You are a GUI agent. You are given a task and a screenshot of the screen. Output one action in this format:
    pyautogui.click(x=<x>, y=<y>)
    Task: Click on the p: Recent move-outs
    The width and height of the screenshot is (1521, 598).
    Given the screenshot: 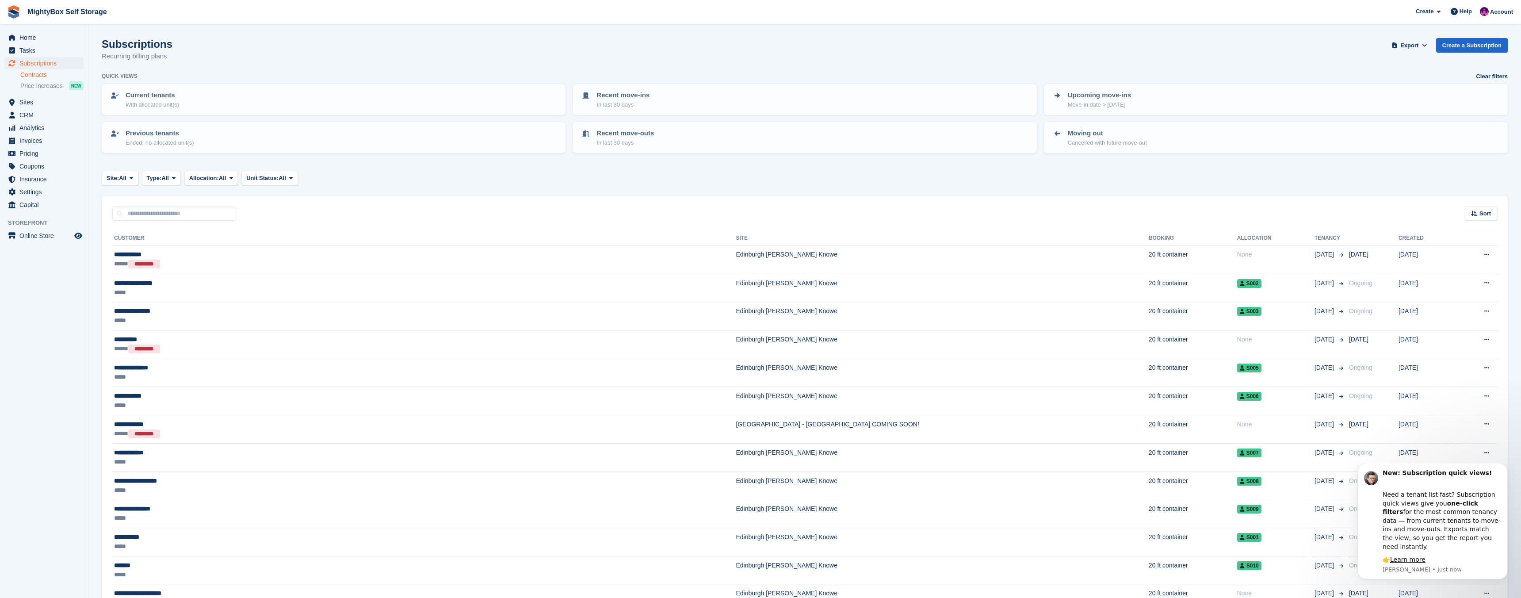 What is the action you would take?
    pyautogui.click(x=625, y=133)
    